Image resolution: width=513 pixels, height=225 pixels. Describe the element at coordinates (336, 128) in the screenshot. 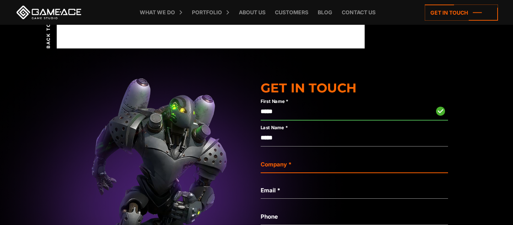

I see `label: Last Name *` at that location.